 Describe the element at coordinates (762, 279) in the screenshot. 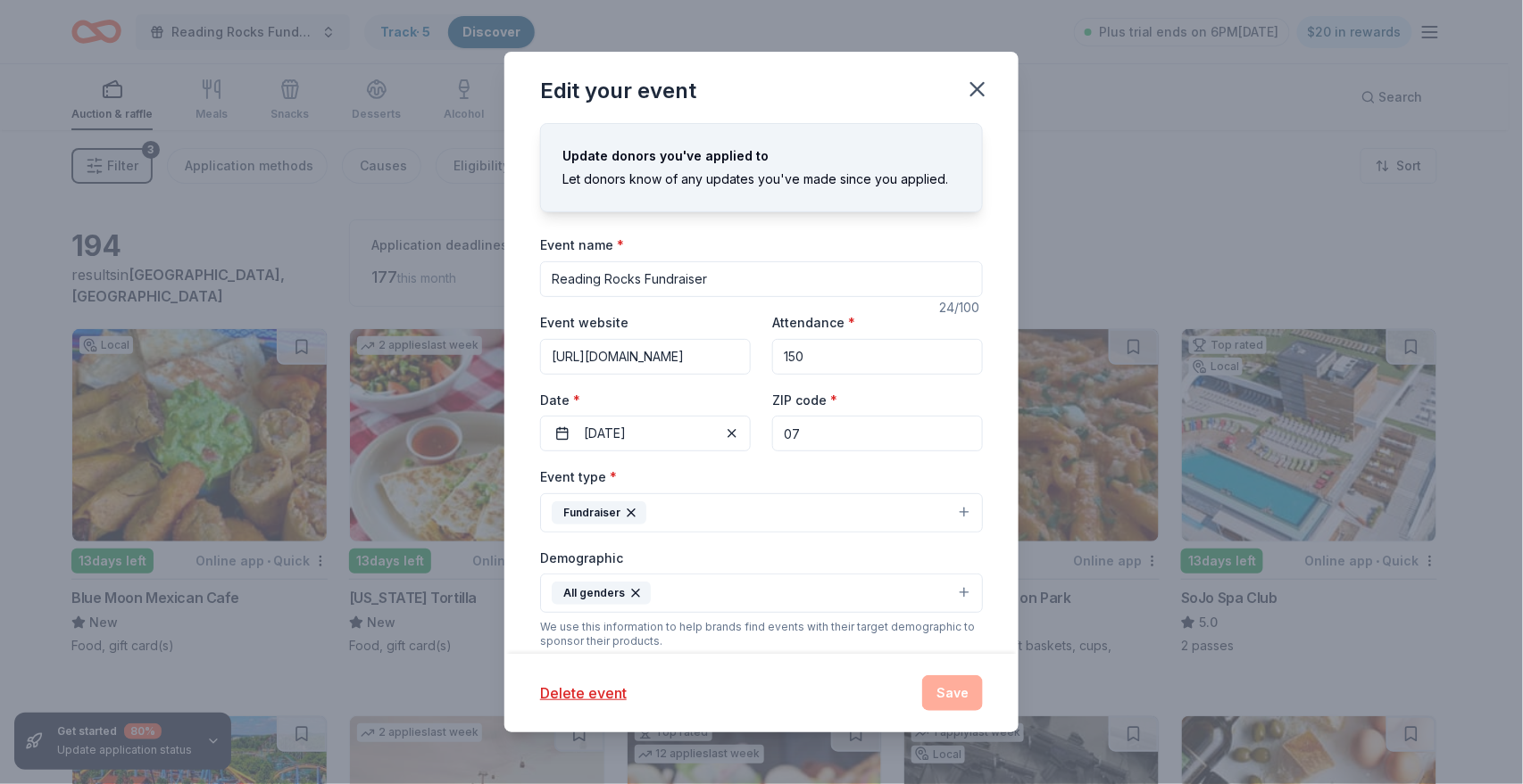

I see `input: Spring Fundraiser` at that location.